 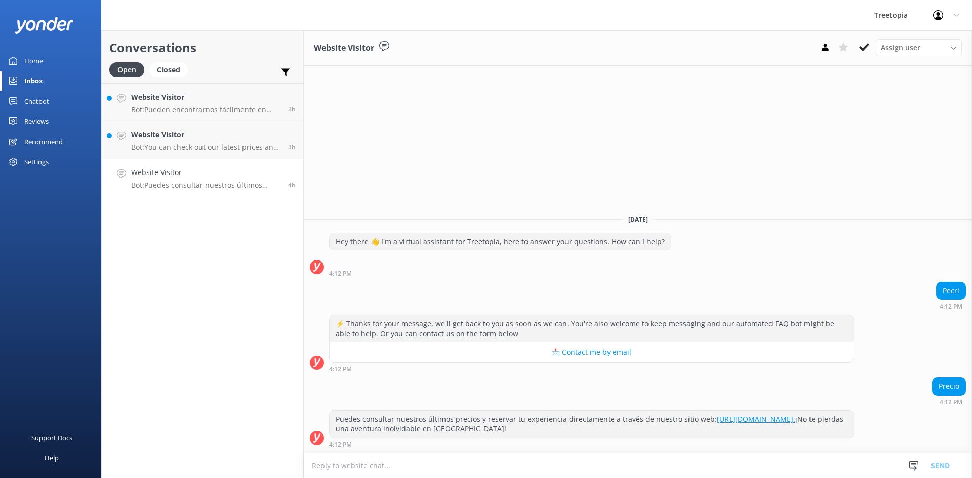 I want to click on div: Home, so click(x=33, y=61).